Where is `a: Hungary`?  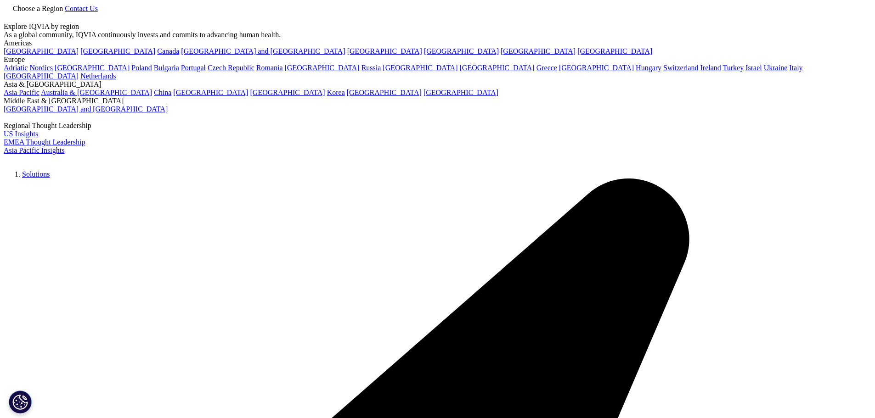 a: Hungary is located at coordinates (648, 67).